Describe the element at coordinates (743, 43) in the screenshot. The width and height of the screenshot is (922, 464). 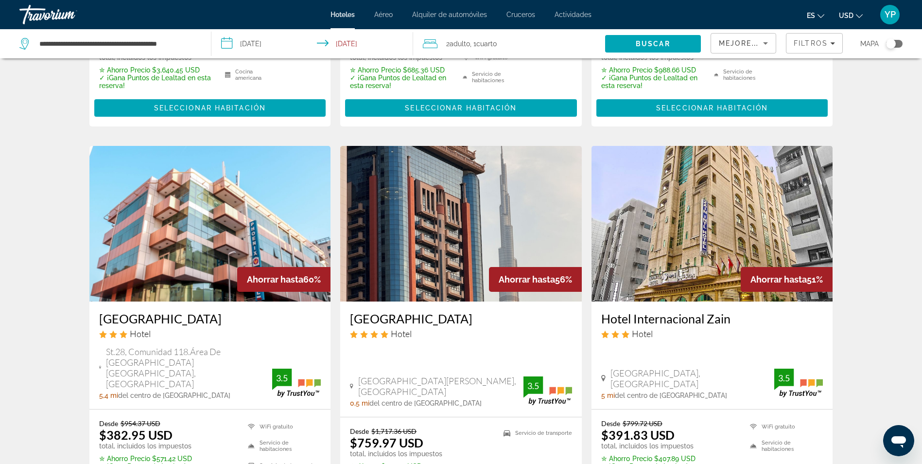
I see `mat-select: Ordenar por` at that location.